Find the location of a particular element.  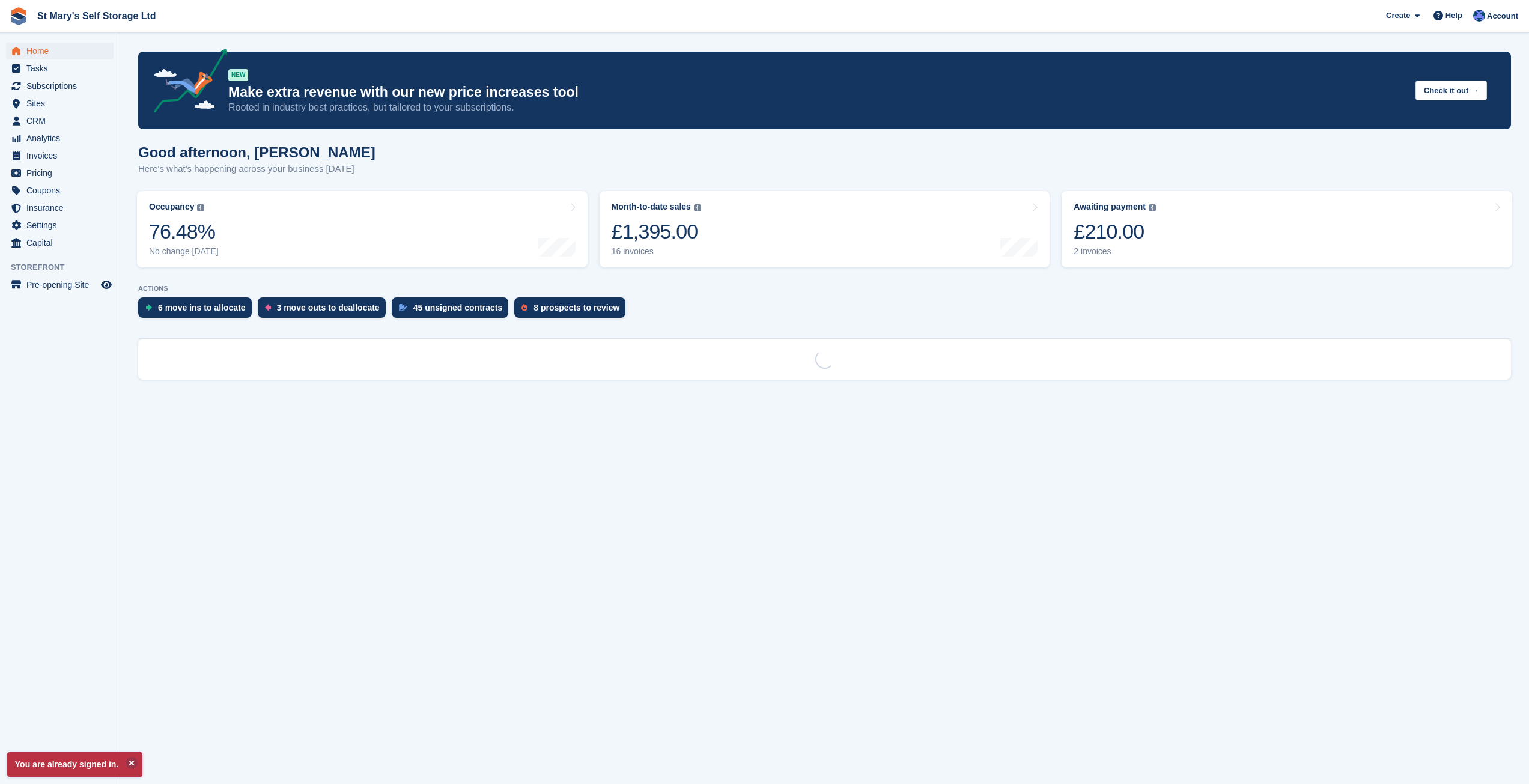

a: Awaiting payment £210.00 2 invoices is located at coordinates (1287, 229).